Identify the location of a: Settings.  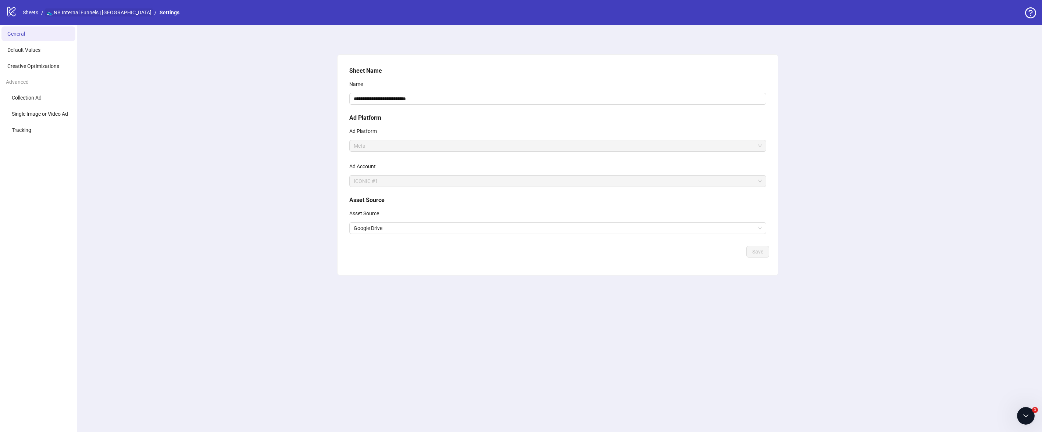
(169, 13).